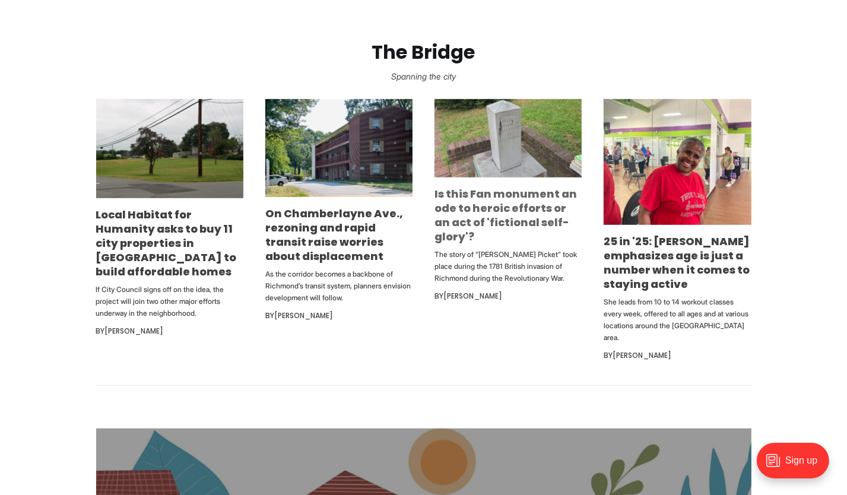  I want to click on img: Local Habitat for Humanity asks to buy 11 city properties in Northside to build affordable homes, so click(170, 148).